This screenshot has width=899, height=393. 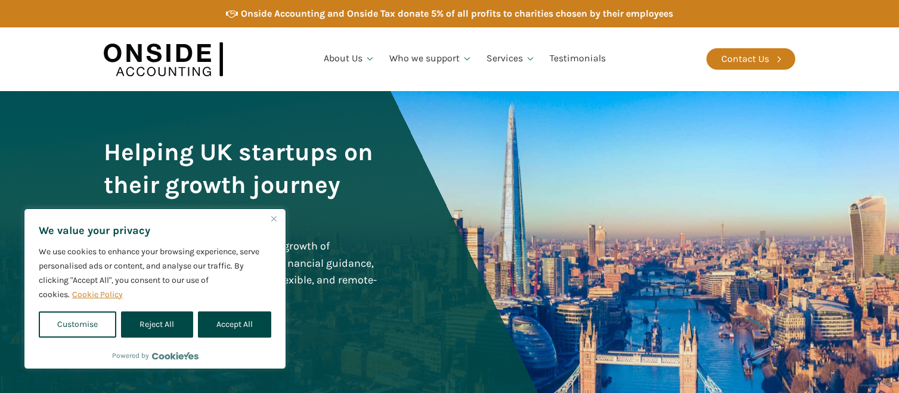 I want to click on div: Contact Us, so click(x=745, y=59).